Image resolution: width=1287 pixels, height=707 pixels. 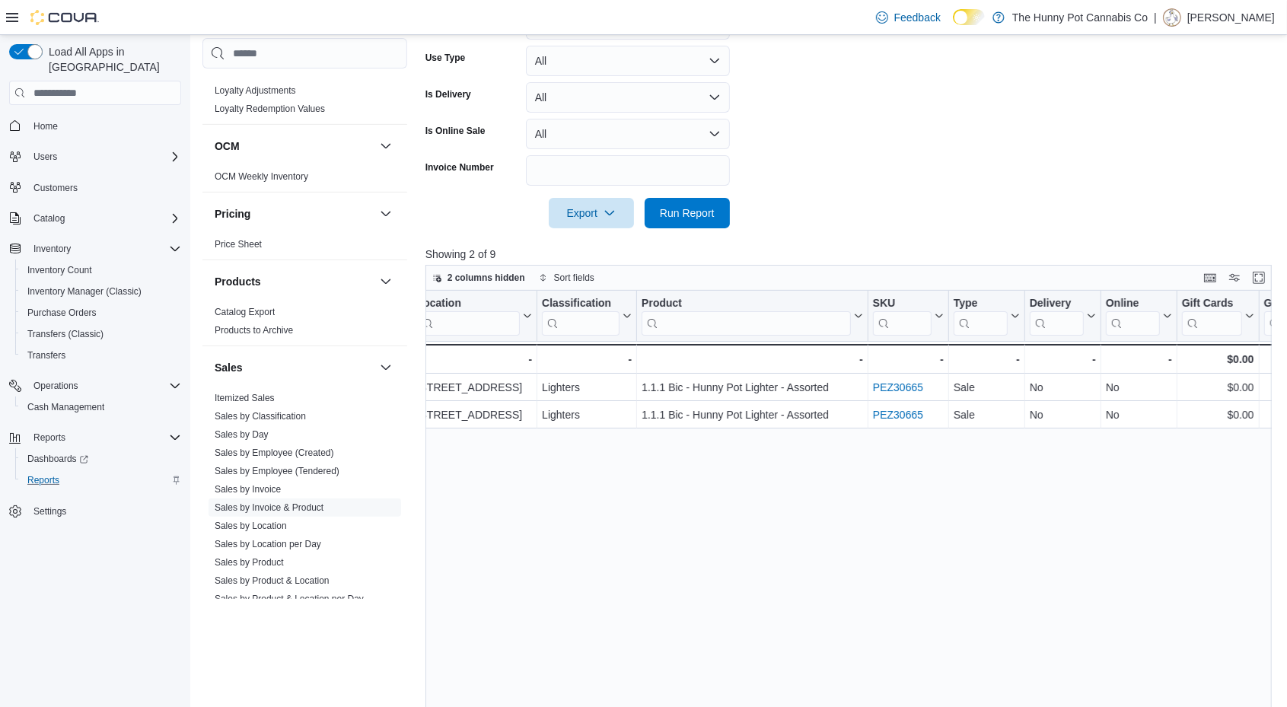 What do you see at coordinates (101, 355) in the screenshot?
I see `button: Transfers` at bounding box center [101, 355].